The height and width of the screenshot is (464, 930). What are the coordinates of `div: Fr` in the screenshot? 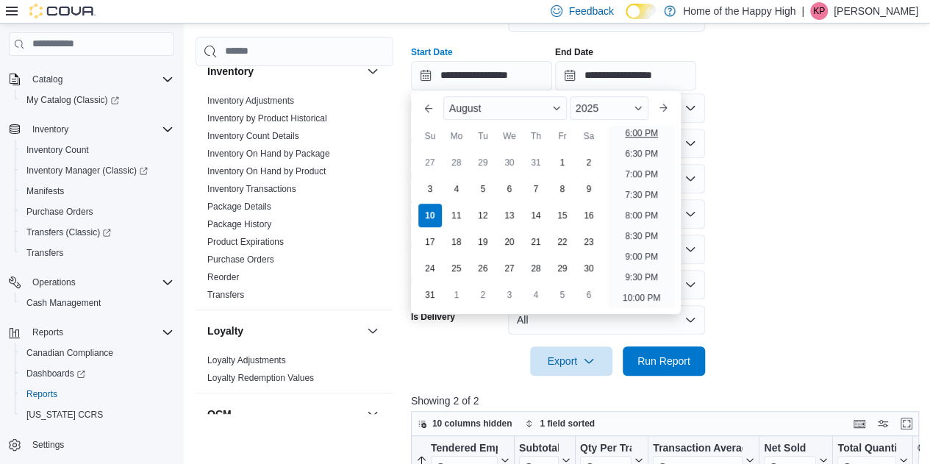 It's located at (562, 136).